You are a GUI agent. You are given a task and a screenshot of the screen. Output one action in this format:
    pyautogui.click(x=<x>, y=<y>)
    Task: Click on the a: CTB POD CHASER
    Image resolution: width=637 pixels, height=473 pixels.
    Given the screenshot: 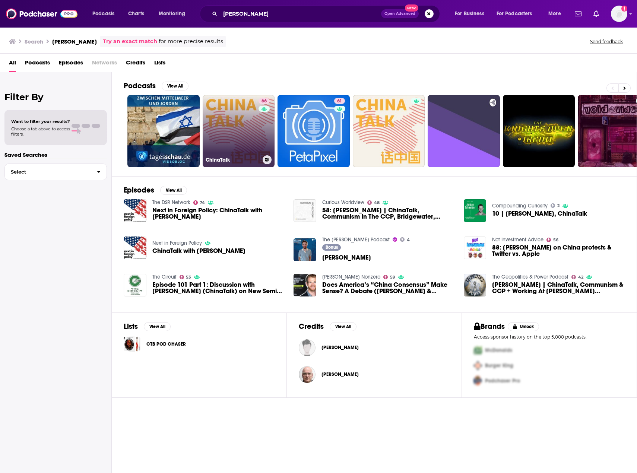 What is the action you would take?
    pyautogui.click(x=166, y=344)
    